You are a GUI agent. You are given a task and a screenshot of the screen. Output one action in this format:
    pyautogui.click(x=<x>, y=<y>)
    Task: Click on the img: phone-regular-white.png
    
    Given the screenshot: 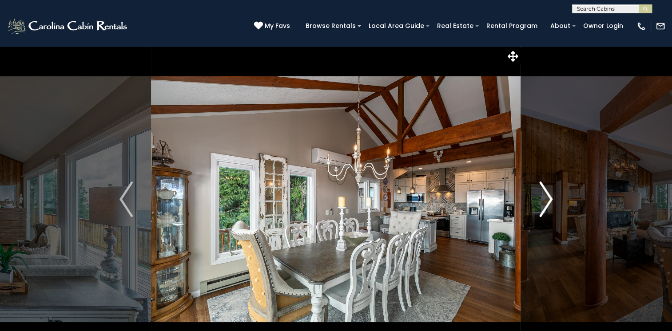 What is the action you would take?
    pyautogui.click(x=641, y=26)
    